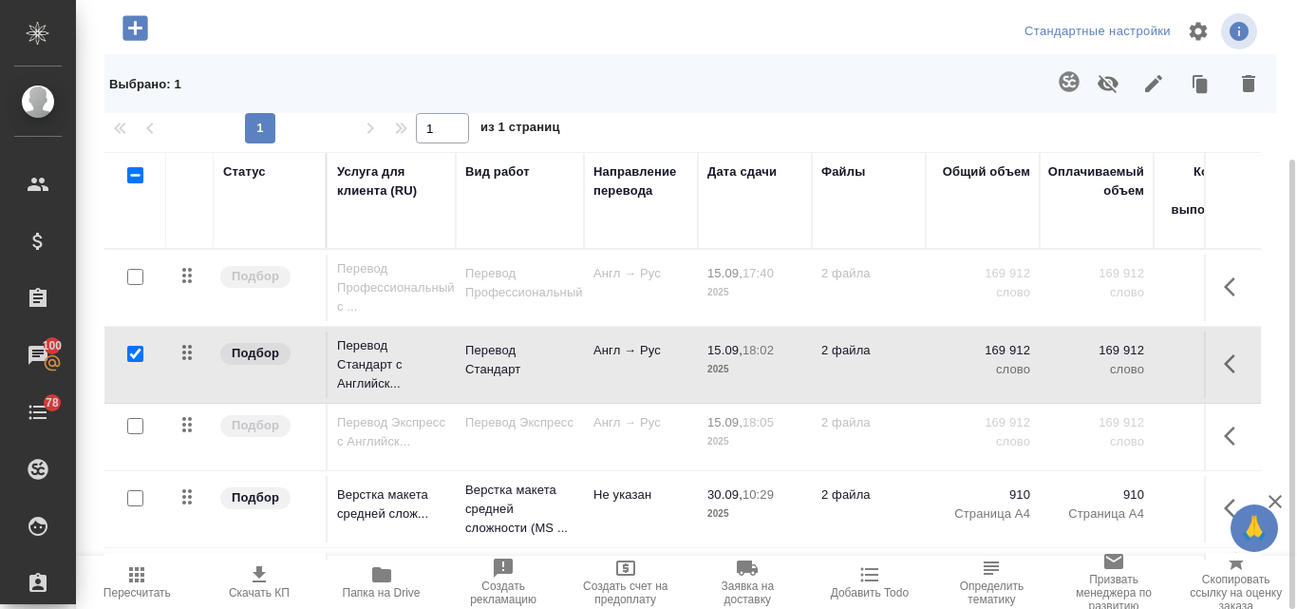  I want to click on div: Файлы, so click(843, 172).